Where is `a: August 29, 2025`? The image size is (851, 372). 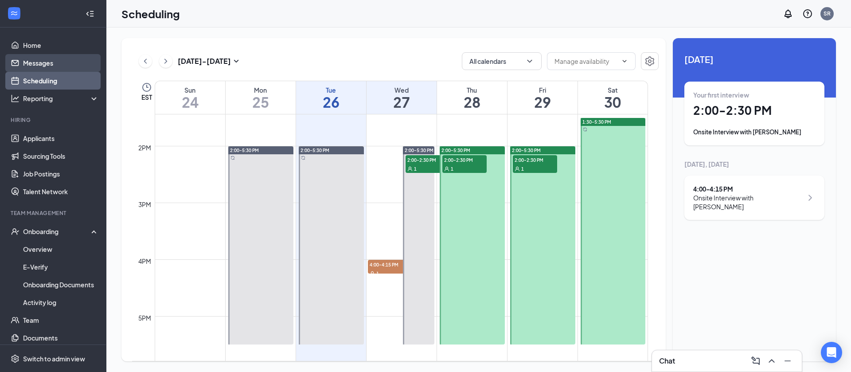
a: August 29, 2025 is located at coordinates (543, 98).